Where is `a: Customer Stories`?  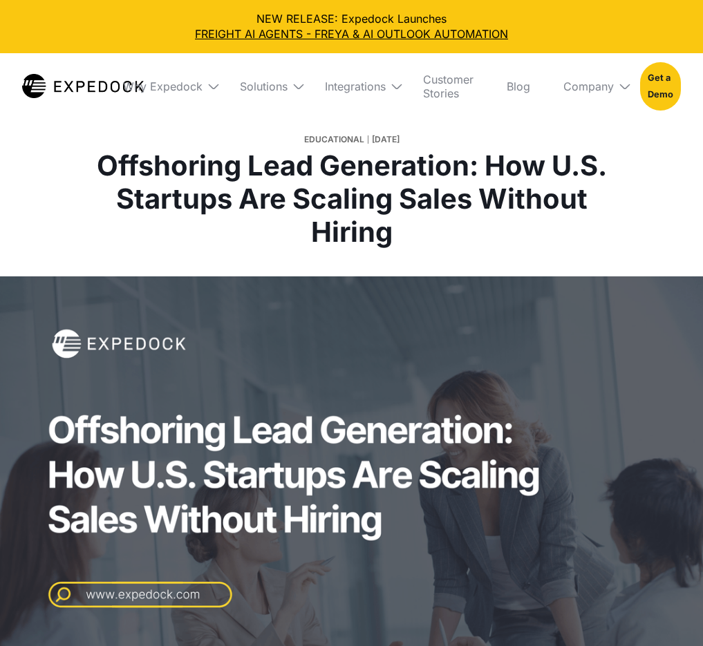 a: Customer Stories is located at coordinates (448, 86).